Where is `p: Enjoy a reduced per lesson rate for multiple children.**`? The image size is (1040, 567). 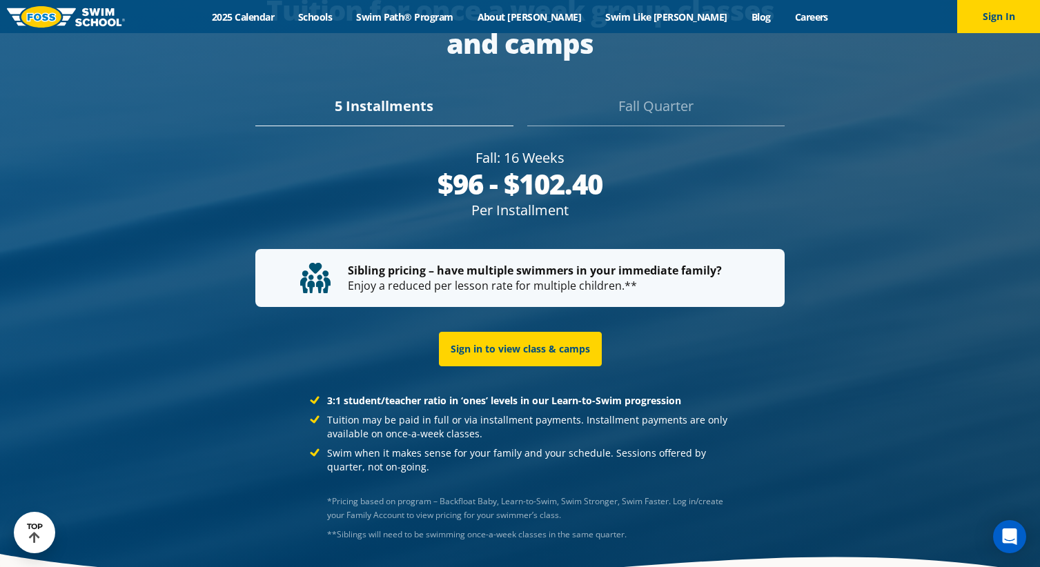 p: Enjoy a reduced per lesson rate for multiple children.** is located at coordinates (520, 278).